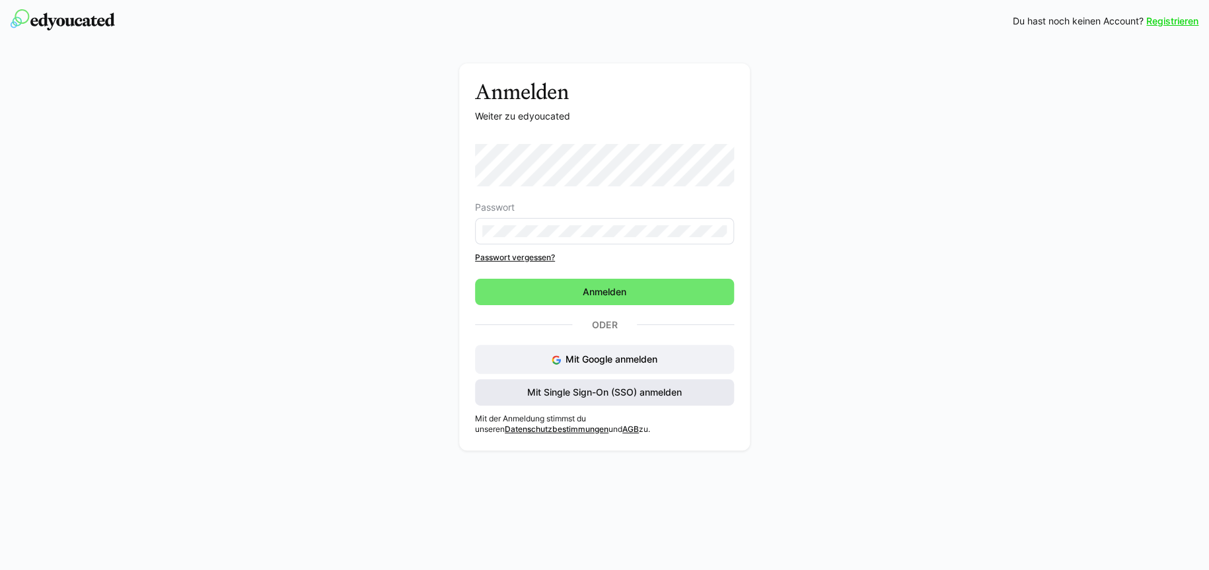  Describe the element at coordinates (495, 207) in the screenshot. I see `span: Passwort` at that location.